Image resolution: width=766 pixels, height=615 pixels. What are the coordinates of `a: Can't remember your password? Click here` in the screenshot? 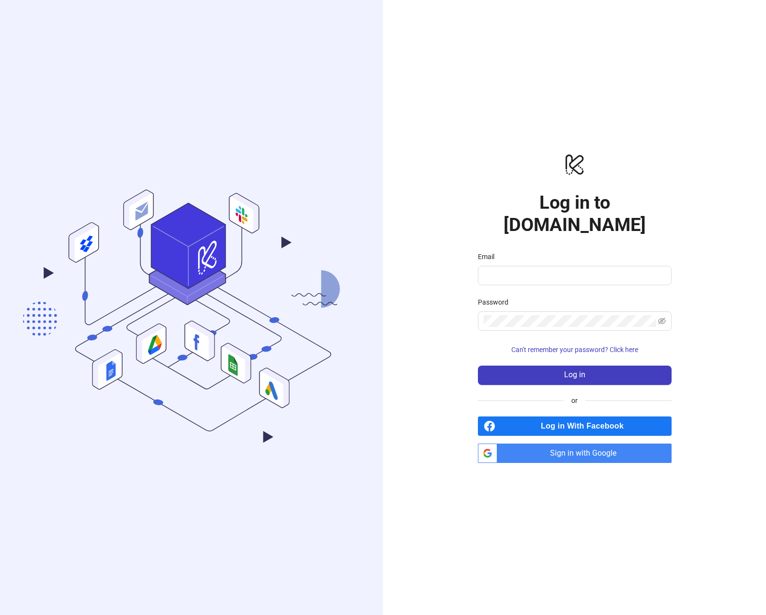 It's located at (575, 350).